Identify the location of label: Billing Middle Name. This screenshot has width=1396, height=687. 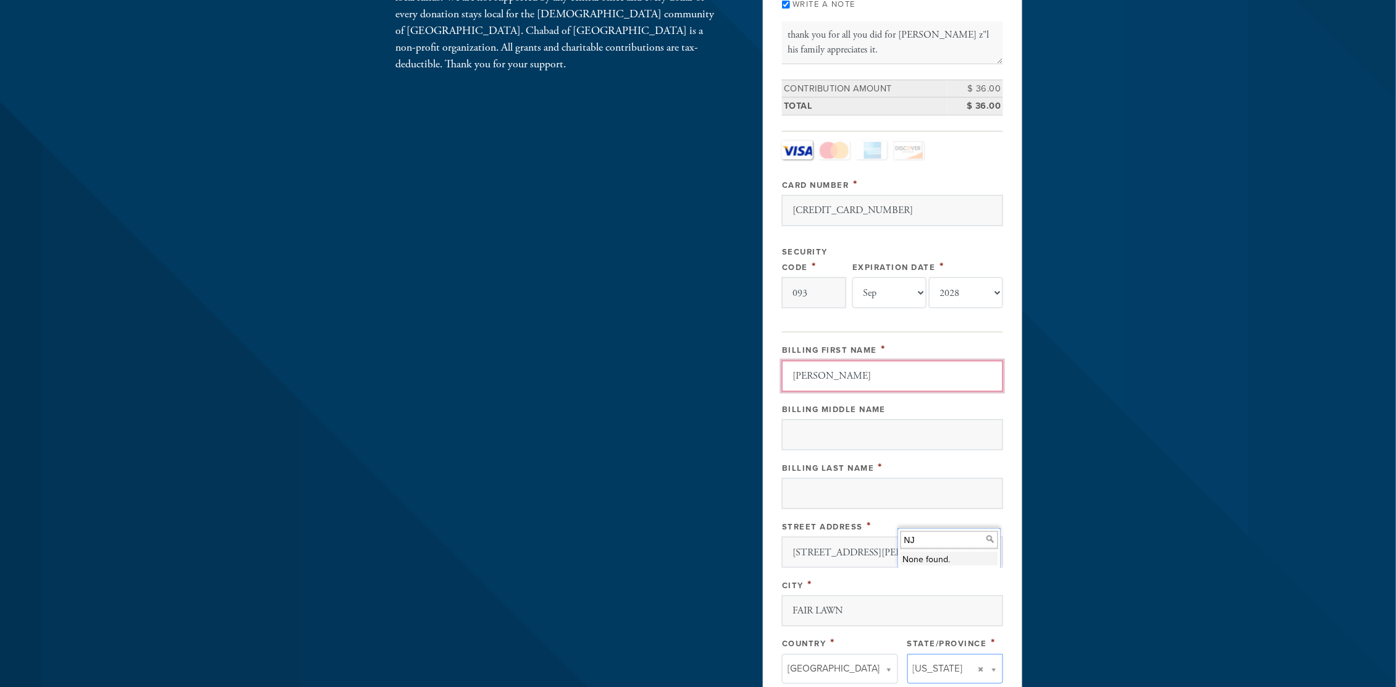
(834, 410).